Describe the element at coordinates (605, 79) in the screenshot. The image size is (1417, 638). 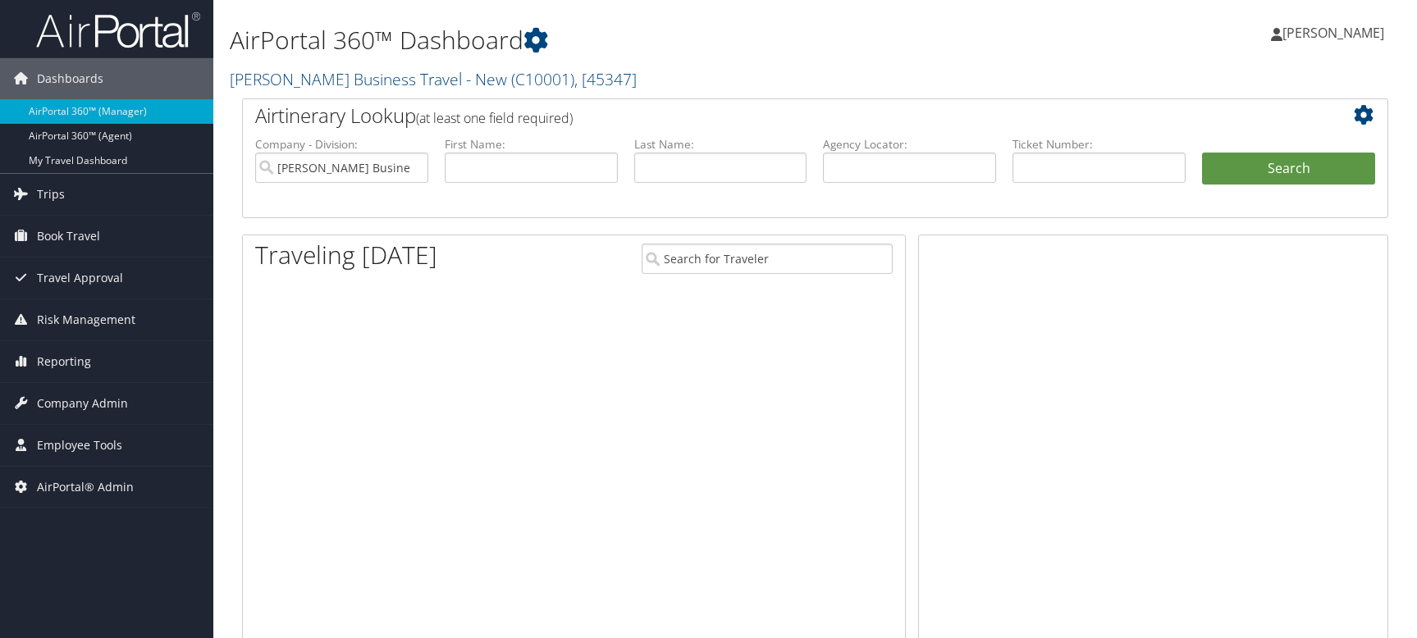
I see `span: , [ 45347 ]` at that location.